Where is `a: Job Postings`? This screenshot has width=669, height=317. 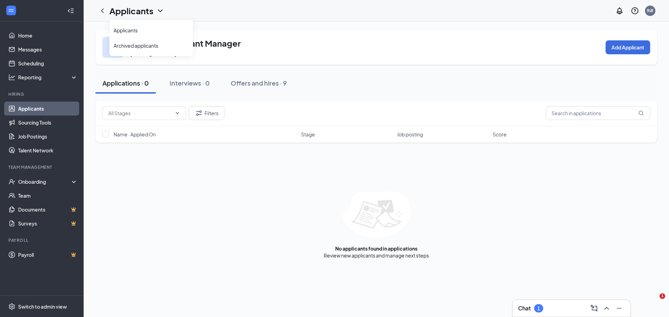
a: Job Postings is located at coordinates (48, 137).